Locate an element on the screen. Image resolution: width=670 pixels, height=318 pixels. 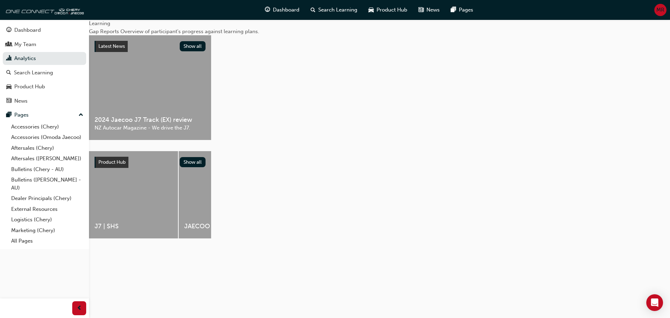
a: search-iconSearch Learning is located at coordinates (334, 10).